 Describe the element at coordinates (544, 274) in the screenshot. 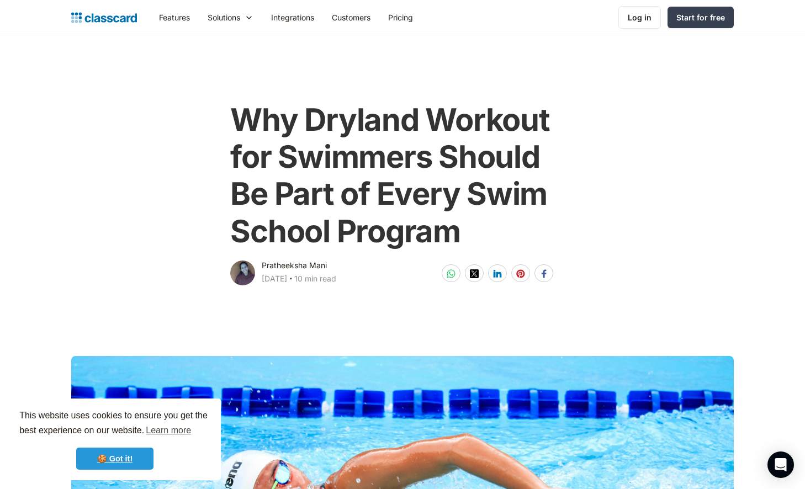

I see `img: facebook-white sharing button` at that location.